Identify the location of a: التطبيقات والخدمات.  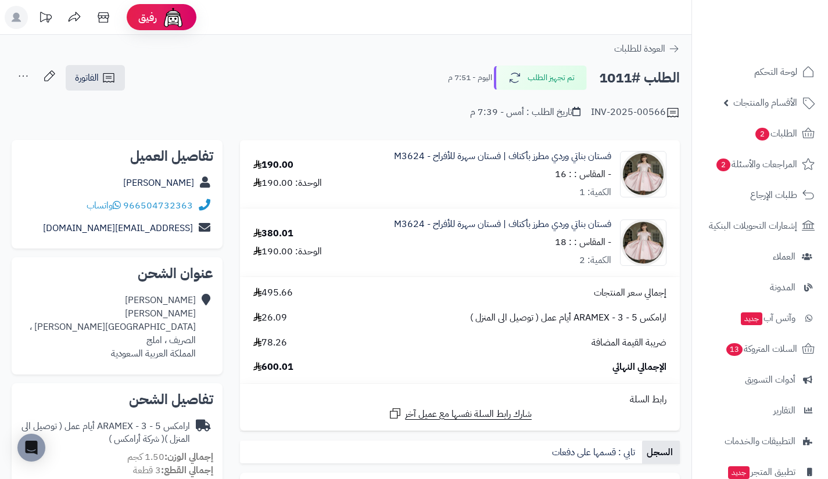
(760, 441).